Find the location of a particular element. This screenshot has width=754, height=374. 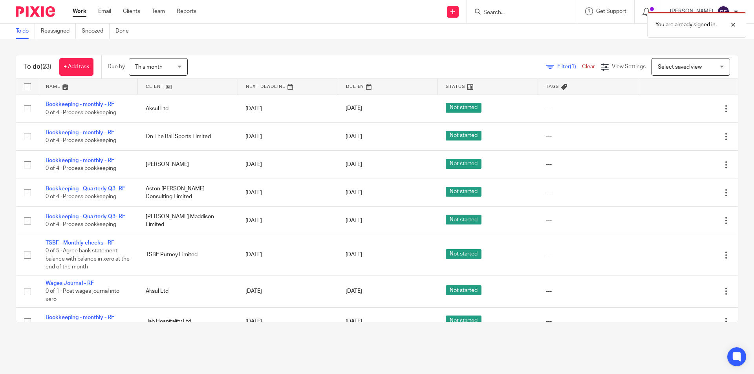

a: Reassigned is located at coordinates (58, 31).